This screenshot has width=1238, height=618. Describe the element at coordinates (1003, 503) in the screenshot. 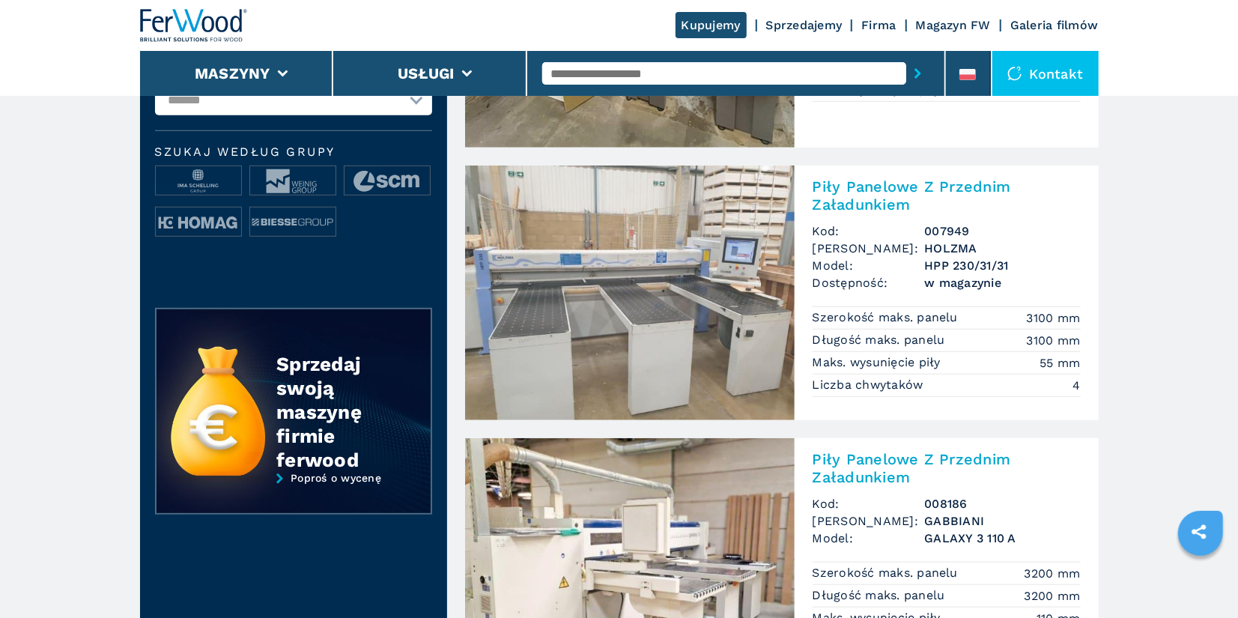

I see `h3: 008186` at that location.